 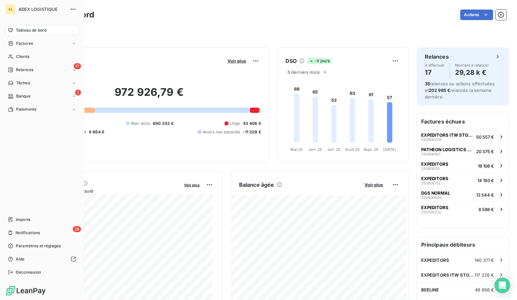 What do you see at coordinates (430, 168) in the screenshot?
I see `span: 250800131` at bounding box center [430, 168].